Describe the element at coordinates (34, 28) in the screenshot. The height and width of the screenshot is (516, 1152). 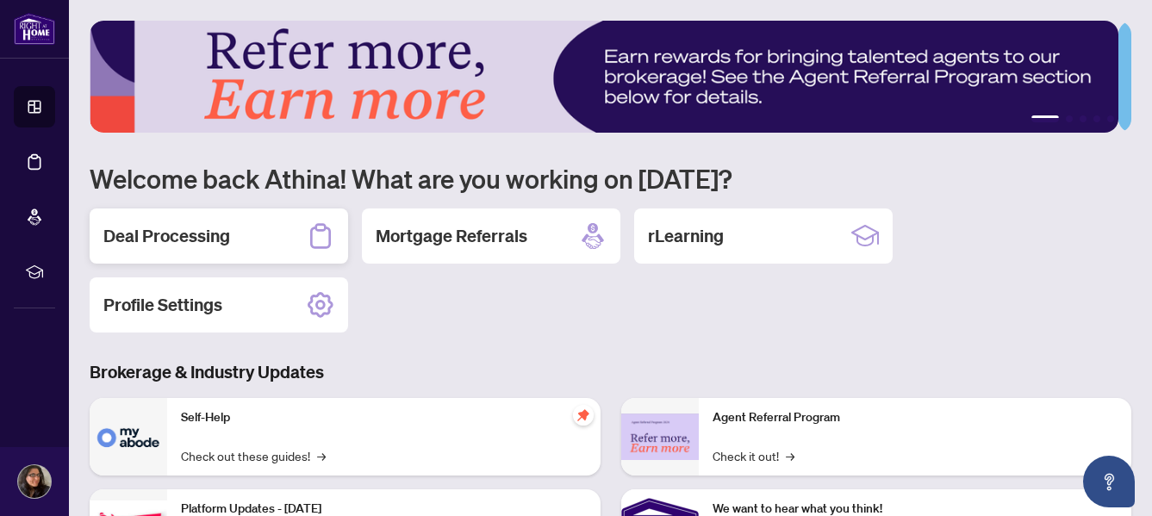
I see `img: logo` at that location.